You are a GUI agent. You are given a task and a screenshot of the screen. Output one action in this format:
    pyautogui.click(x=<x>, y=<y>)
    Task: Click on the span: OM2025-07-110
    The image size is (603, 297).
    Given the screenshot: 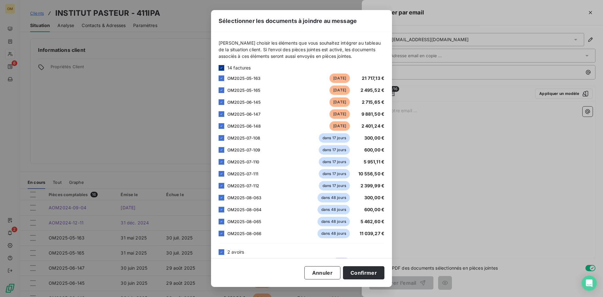 What is the action you would take?
    pyautogui.click(x=243, y=162)
    